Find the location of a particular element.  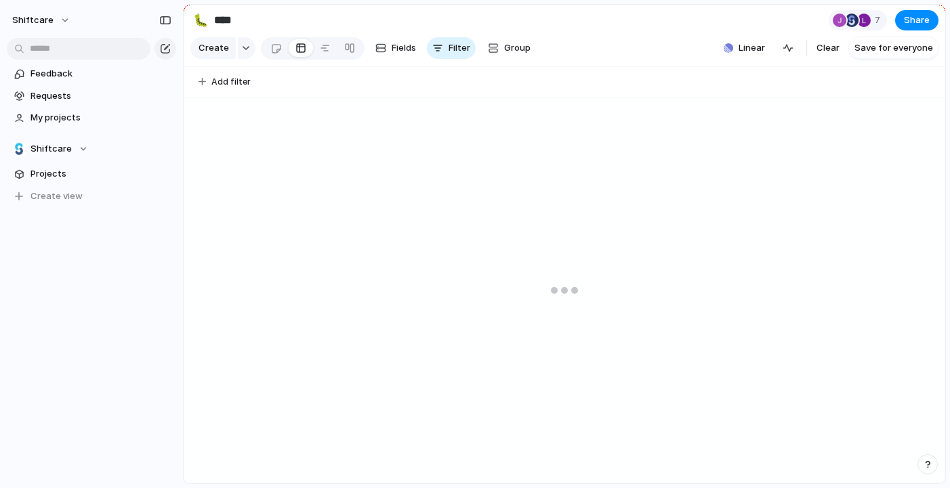

span: Fields is located at coordinates (404, 48).